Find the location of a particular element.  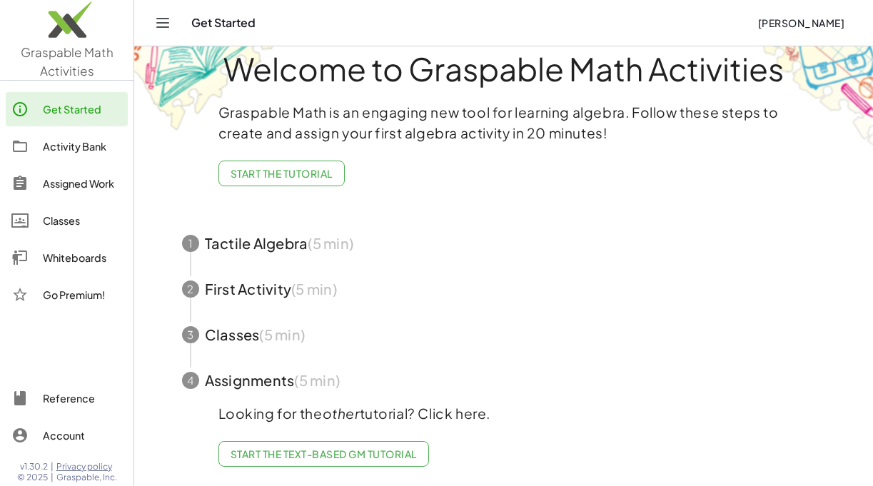

a: Get Started is located at coordinates (66, 109).